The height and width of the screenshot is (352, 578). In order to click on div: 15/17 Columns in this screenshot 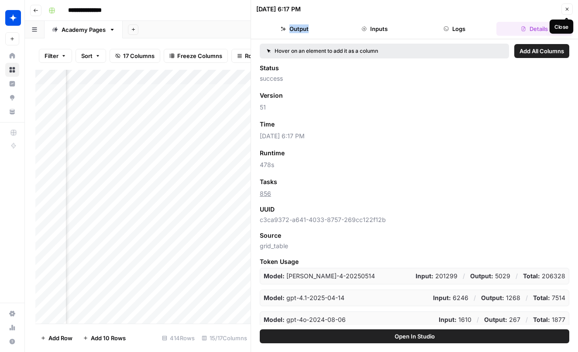, I will do `click(224, 338)`.